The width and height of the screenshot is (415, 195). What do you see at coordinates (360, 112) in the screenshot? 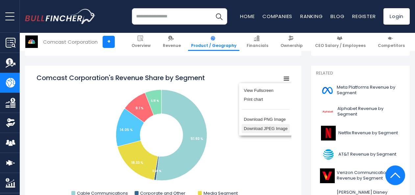
I see `a: Alphabet Revenue by Segment` at bounding box center [360, 112].